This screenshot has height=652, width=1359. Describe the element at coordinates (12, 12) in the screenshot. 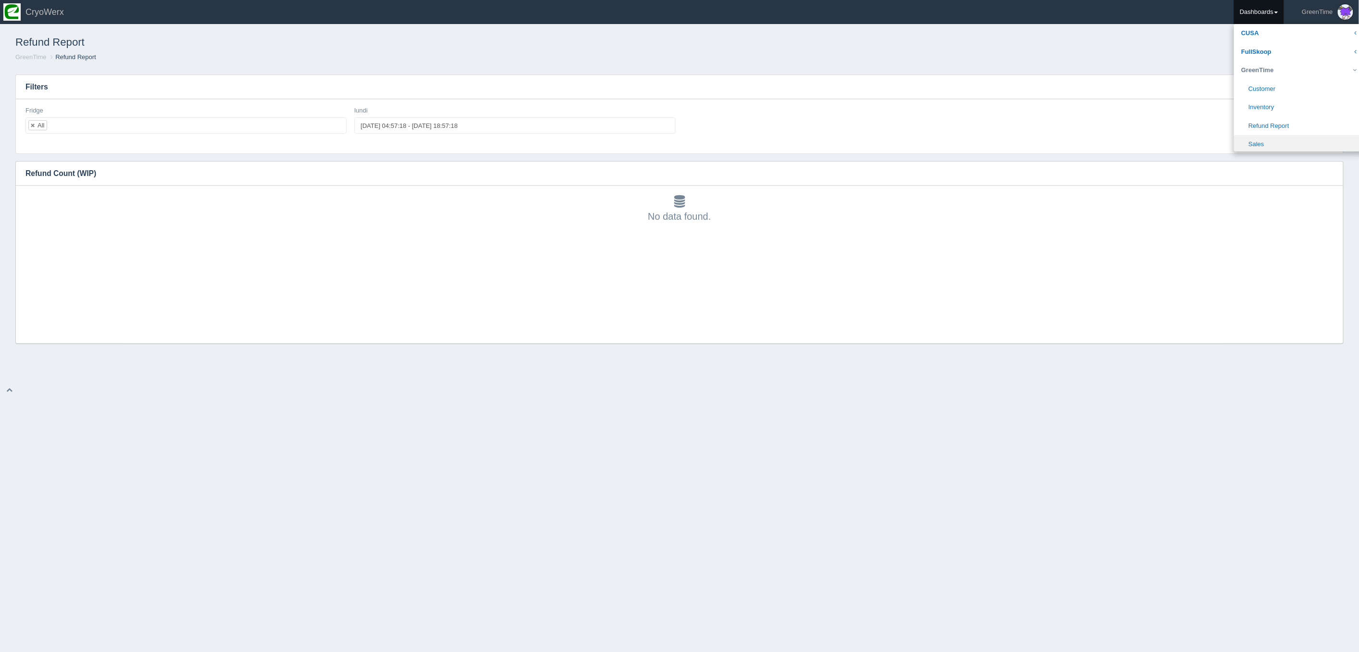

I see `img: so2zg2bv3y2ub16hxtjr.png` at that location.